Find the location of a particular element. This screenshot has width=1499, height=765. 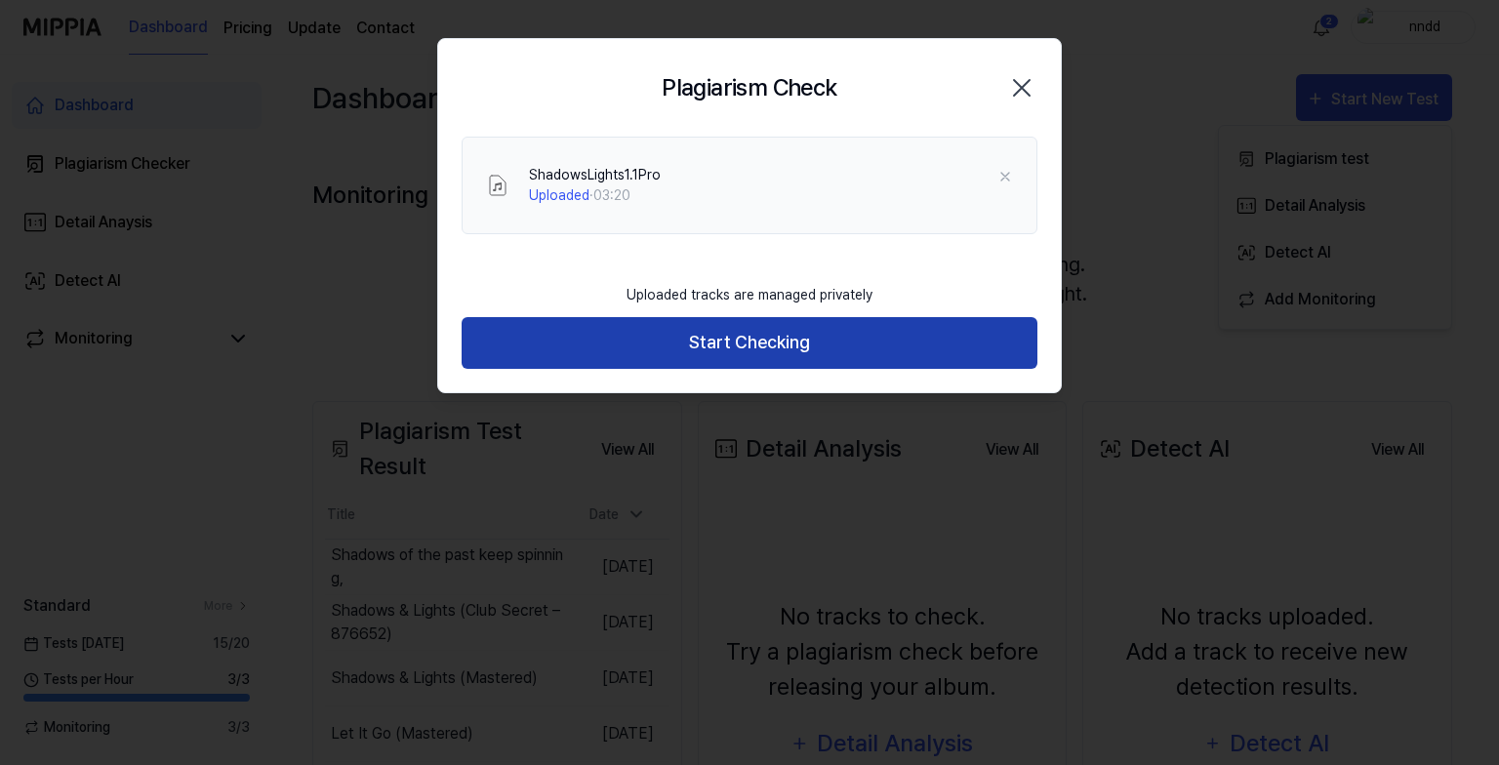

div: ShadowsLights1.1Pro is located at coordinates (594, 175).